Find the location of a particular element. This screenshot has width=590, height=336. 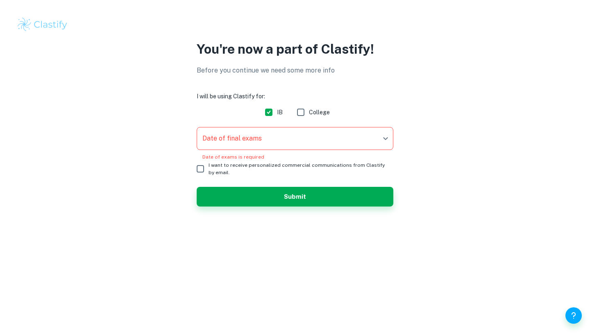

p: Before you continue we need some more info is located at coordinates (295, 71).